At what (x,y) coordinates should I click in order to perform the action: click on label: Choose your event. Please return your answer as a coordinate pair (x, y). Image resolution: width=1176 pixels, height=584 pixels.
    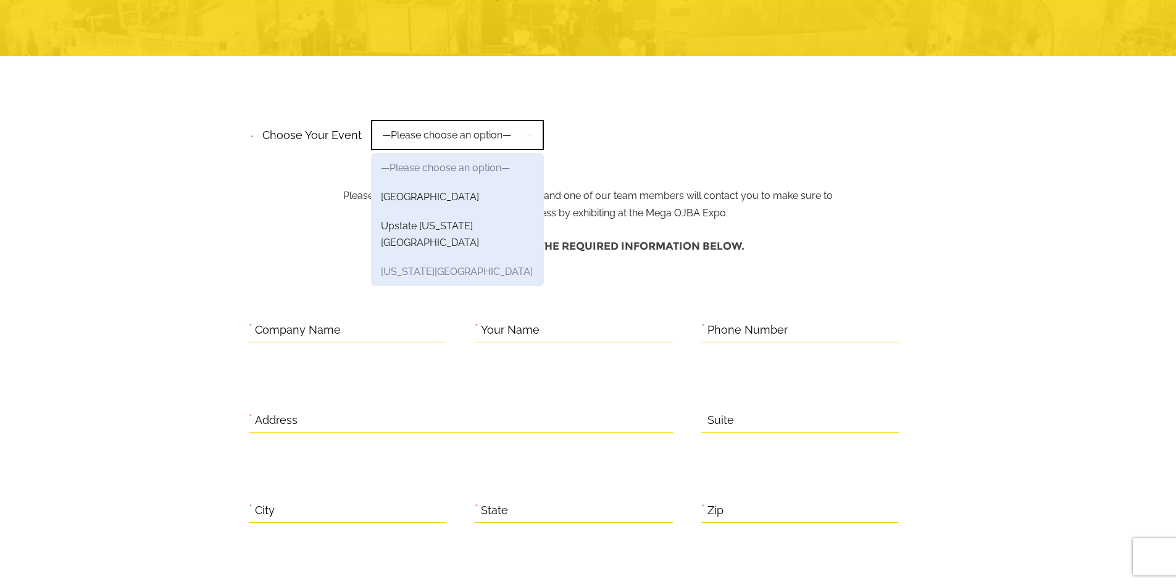
    Looking at the image, I should click on (308, 132).